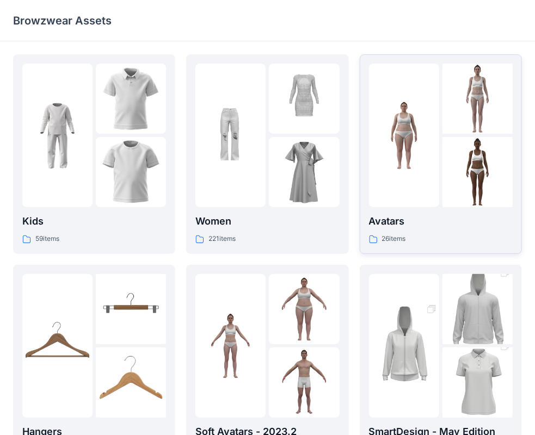 The width and height of the screenshot is (535, 435). Describe the element at coordinates (267, 154) in the screenshot. I see `a: folder 1folder 2folder 3Women221items` at that location.